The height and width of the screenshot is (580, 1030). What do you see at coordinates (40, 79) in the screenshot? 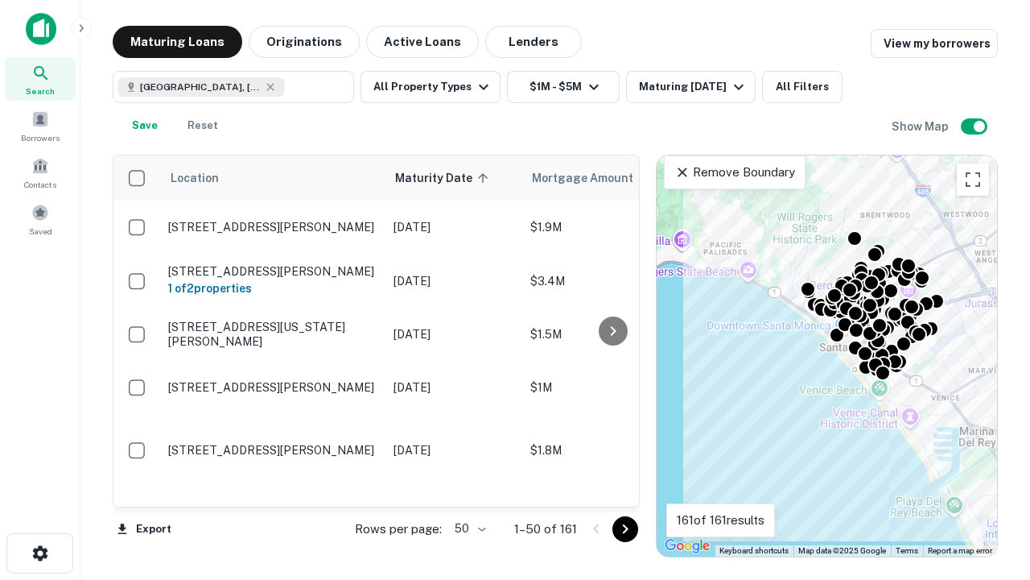
I see `a: Search` at bounding box center [40, 79].